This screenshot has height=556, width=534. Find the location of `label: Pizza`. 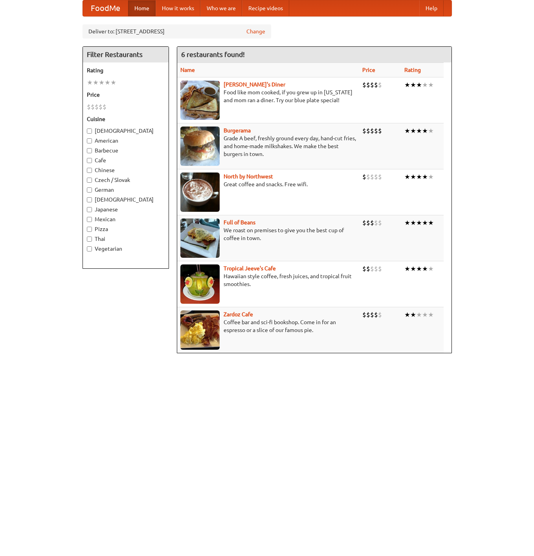

label: Pizza is located at coordinates (126, 229).